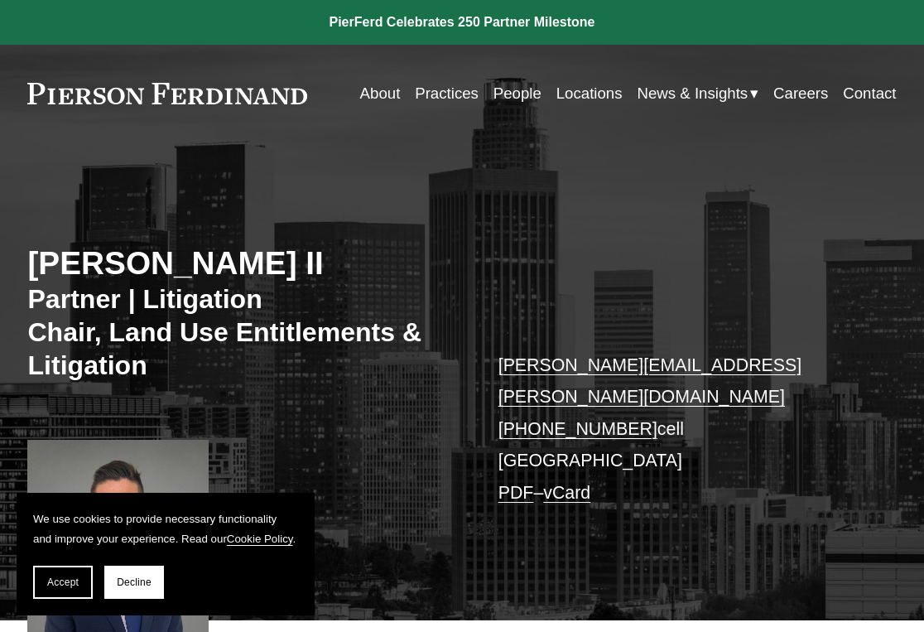  Describe the element at coordinates (166, 529) in the screenshot. I see `p: We use cookies to provide necessary functionality and improve your experience. Read our .` at that location.